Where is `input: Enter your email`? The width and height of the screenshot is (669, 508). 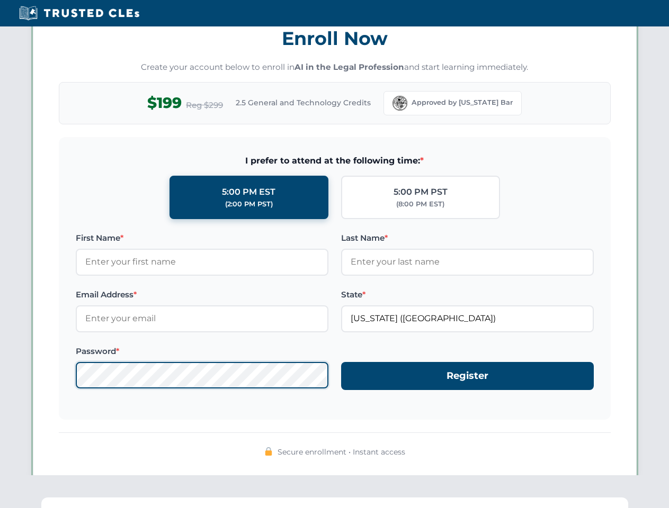
input: Enter your email is located at coordinates (202, 319).